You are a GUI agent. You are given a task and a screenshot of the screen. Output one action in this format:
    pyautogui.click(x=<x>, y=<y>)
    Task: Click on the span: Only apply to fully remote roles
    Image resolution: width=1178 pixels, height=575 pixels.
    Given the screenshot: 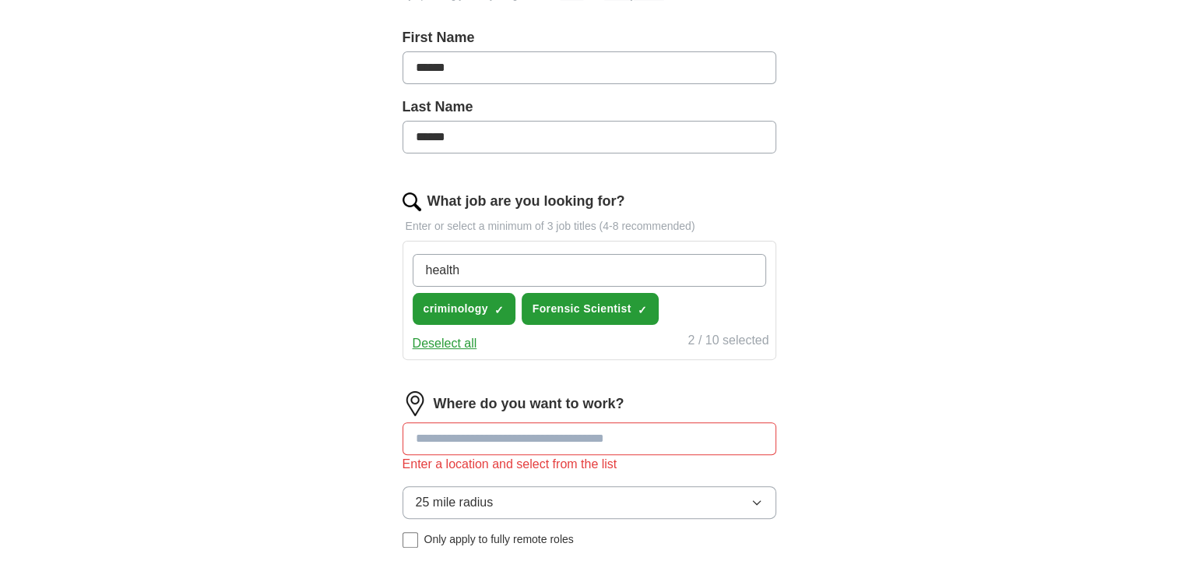 What is the action you would take?
    pyautogui.click(x=499, y=539)
    